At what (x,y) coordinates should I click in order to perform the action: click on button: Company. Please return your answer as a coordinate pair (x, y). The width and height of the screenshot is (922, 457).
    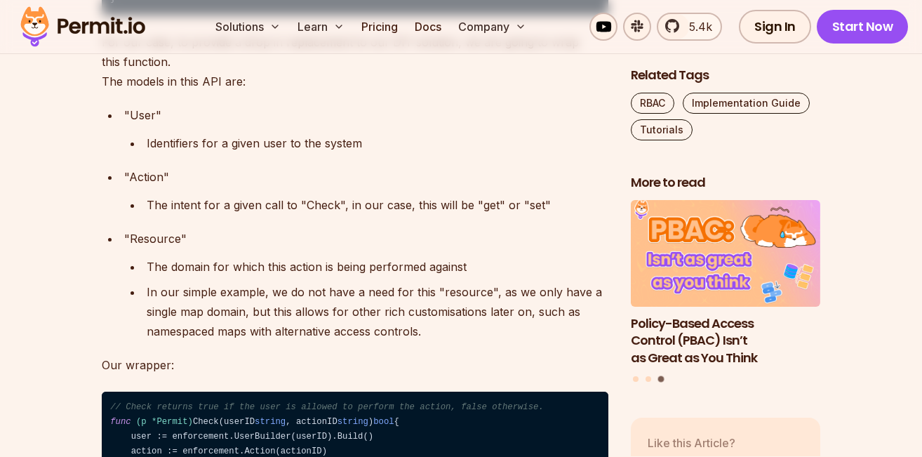
    Looking at the image, I should click on (492, 27).